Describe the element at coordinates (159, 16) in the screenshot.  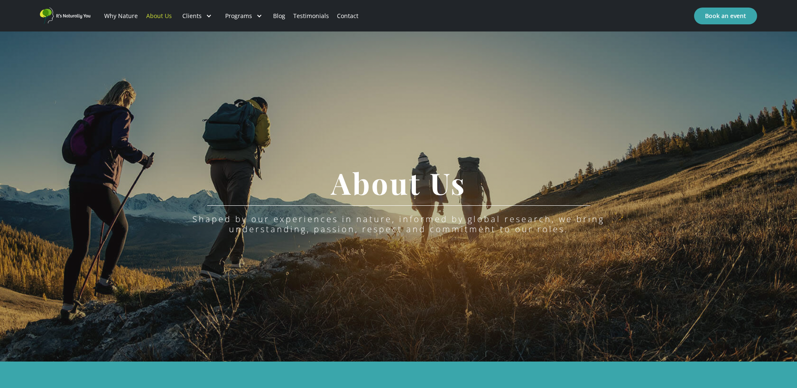
I see `a: About Us` at that location.